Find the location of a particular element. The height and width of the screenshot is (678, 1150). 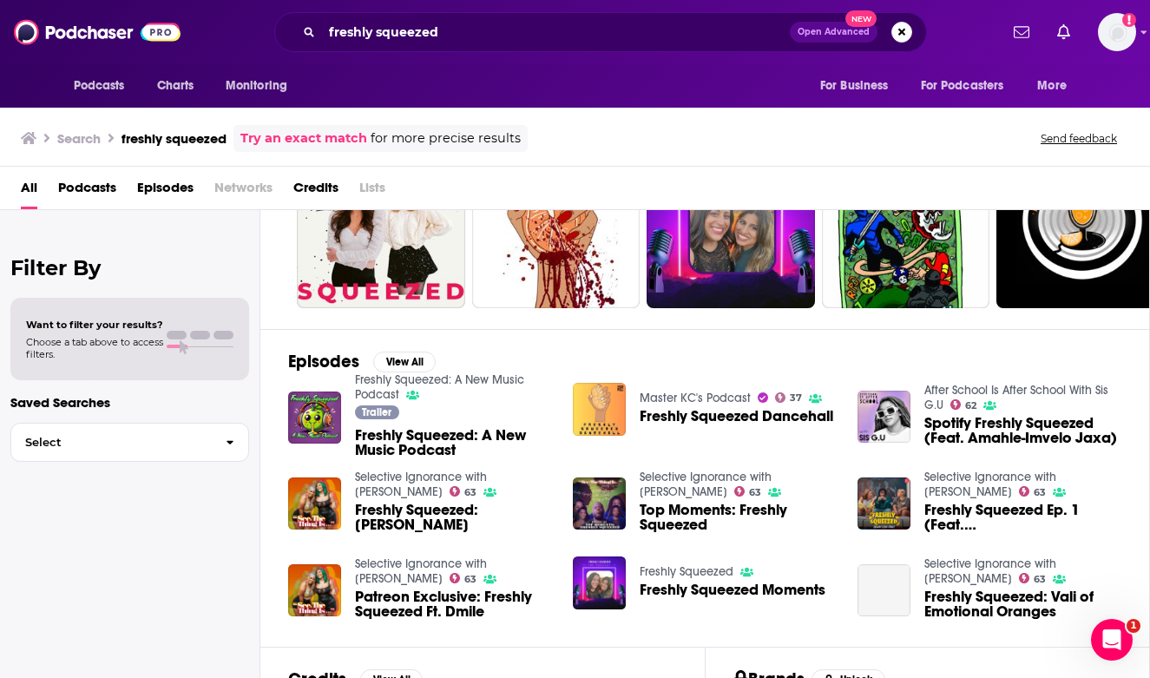

a: Master KC's Podcast is located at coordinates (695, 397).